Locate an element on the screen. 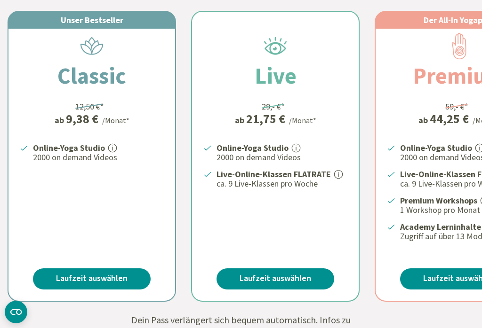  p: ca. 9 Live-Klassen pro Woche is located at coordinates (282, 184).